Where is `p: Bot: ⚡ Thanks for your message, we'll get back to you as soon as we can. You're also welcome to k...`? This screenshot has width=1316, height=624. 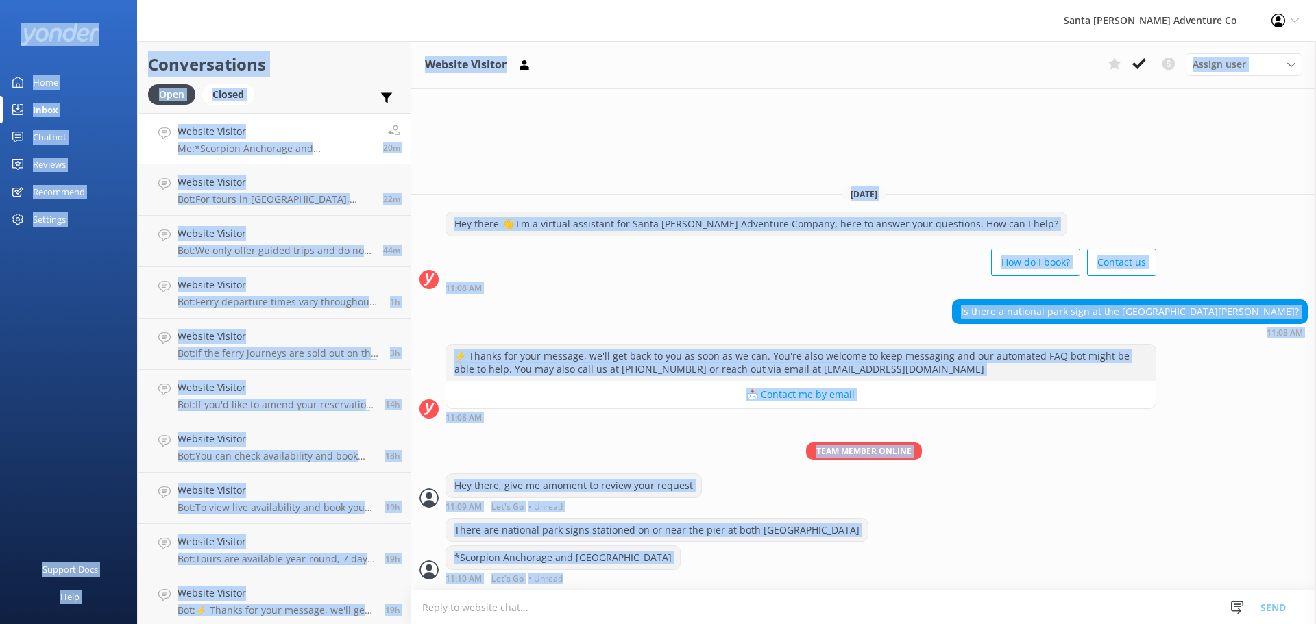
p: Bot: ⚡ Thanks for your message, we'll get back to you as soon as we can. You're also welcome to k... is located at coordinates (276, 611).